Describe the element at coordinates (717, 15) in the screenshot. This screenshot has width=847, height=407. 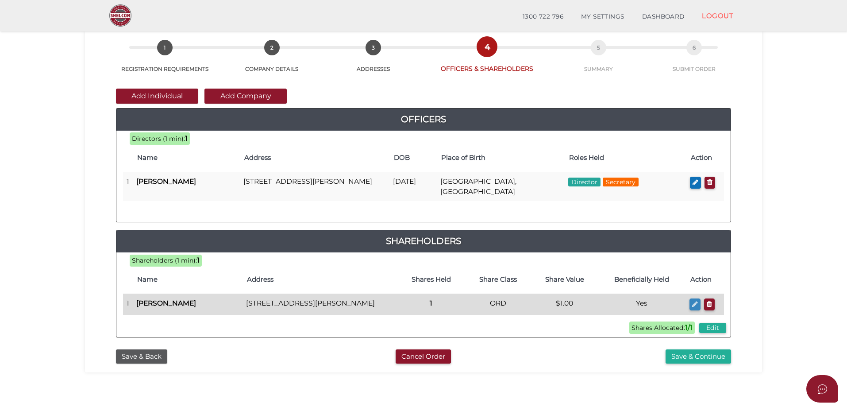
I see `a: LOGOUT` at that location.